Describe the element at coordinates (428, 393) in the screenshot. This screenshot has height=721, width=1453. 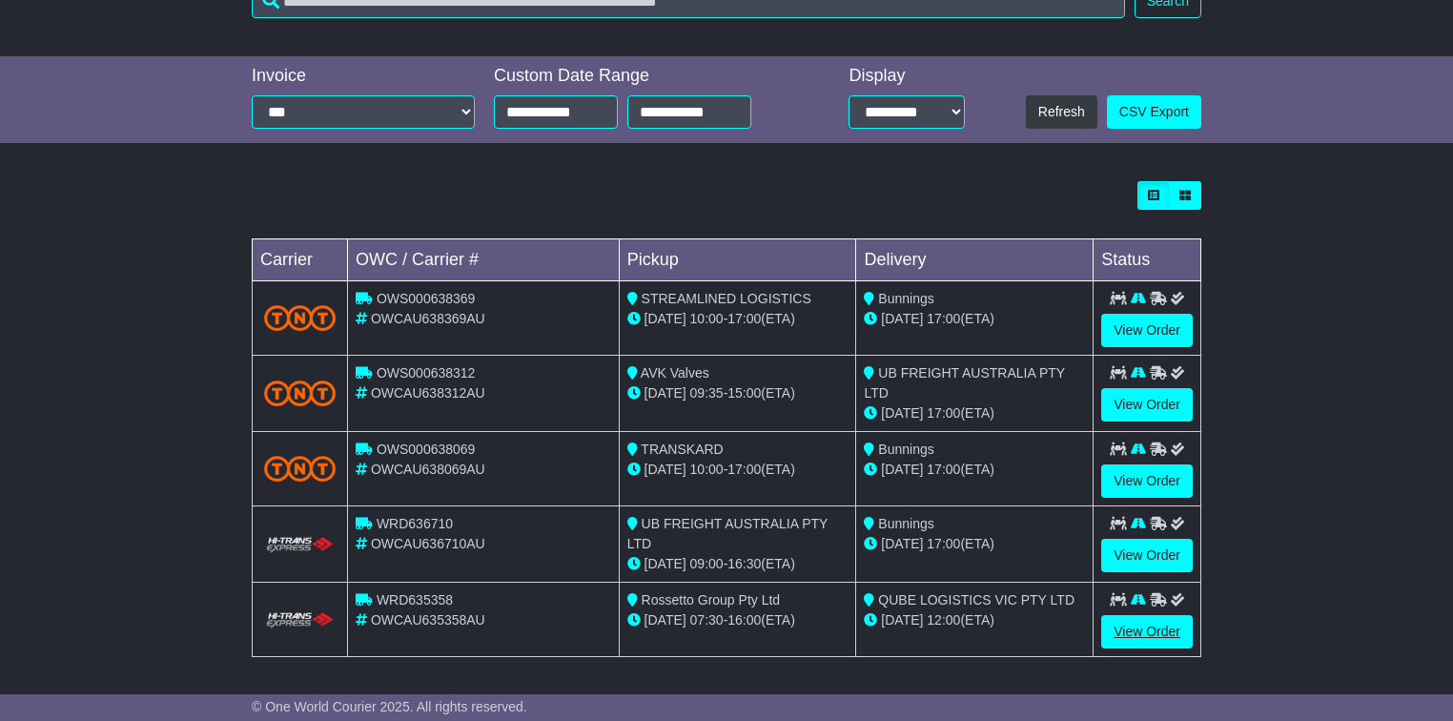
I see `span: OWCAU638312AU` at that location.